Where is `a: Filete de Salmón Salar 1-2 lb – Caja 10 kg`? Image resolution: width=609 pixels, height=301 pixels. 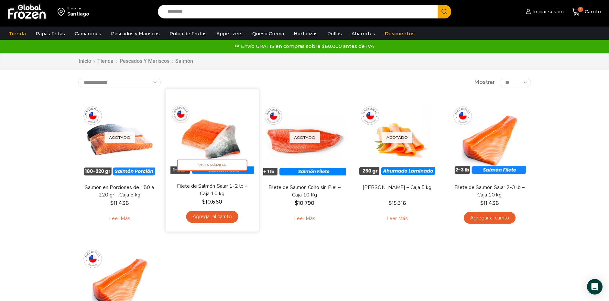 a: Filete de Salmón Salar 1-2 lb – Caja 10 kg is located at coordinates (212, 190).